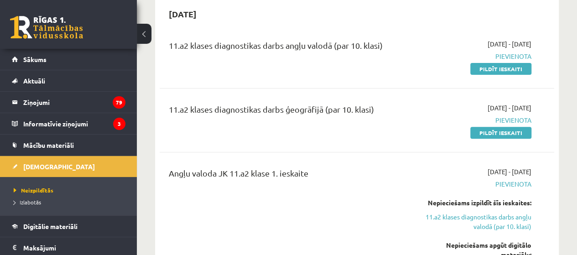  I want to click on a: 11.a2 klases diagnostikas darbs angļu valodā (par 10. klasi), so click(475, 222).